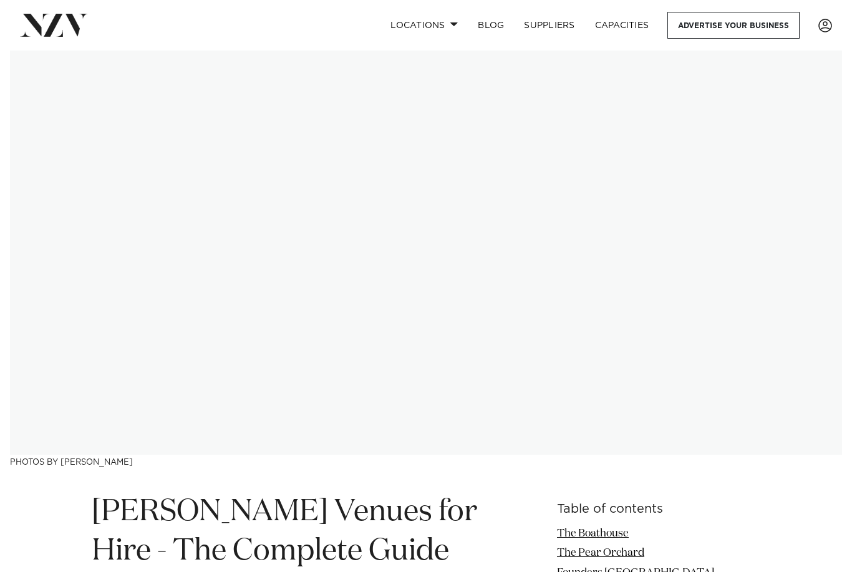 The width and height of the screenshot is (852, 572). I want to click on a: The Pear Orchard, so click(601, 553).